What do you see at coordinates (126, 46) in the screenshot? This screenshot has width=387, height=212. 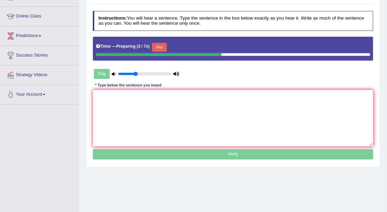 I see `b: Preparing` at bounding box center [126, 46].